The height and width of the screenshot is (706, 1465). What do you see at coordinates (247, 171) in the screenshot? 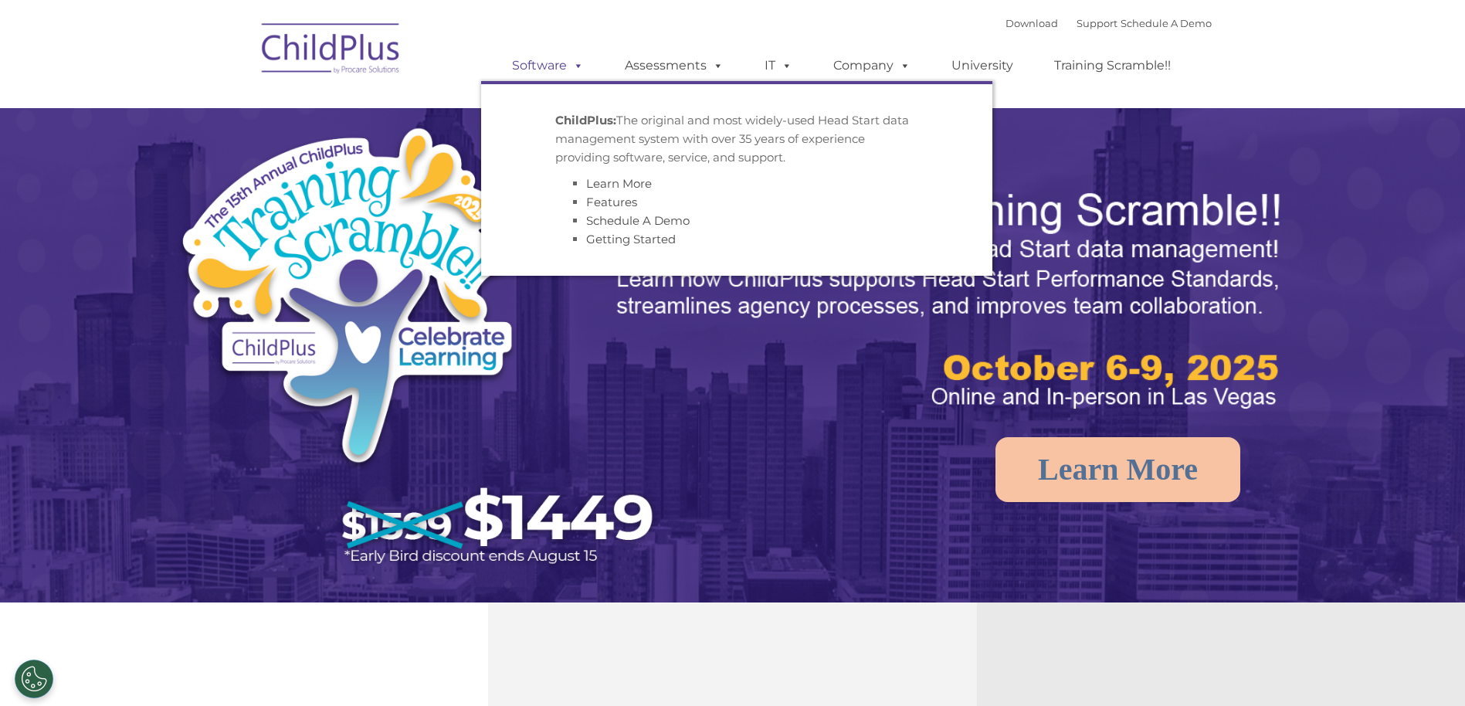
I see `span: Phone number` at bounding box center [247, 171].